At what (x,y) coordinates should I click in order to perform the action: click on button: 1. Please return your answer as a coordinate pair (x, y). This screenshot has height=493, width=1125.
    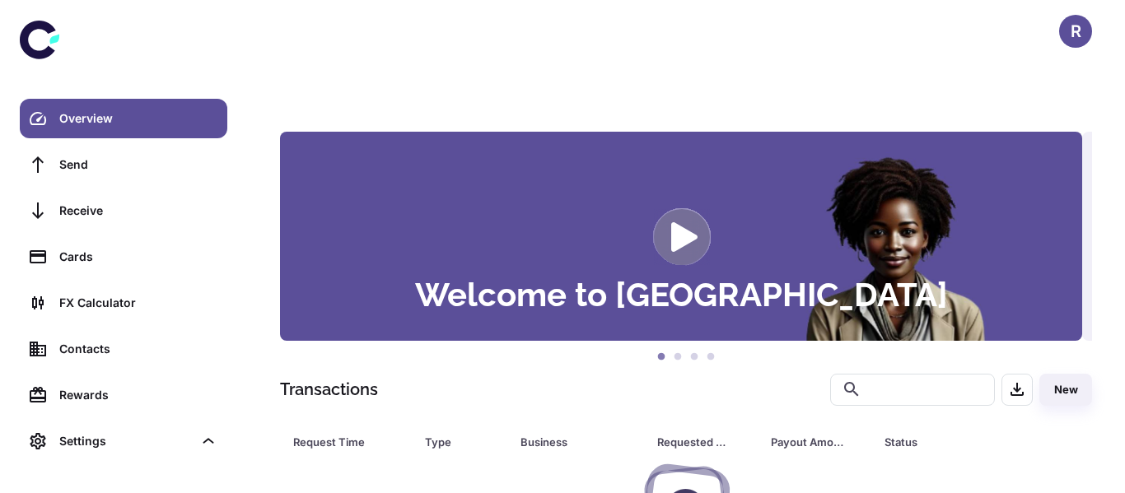
    Looking at the image, I should click on (661, 357).